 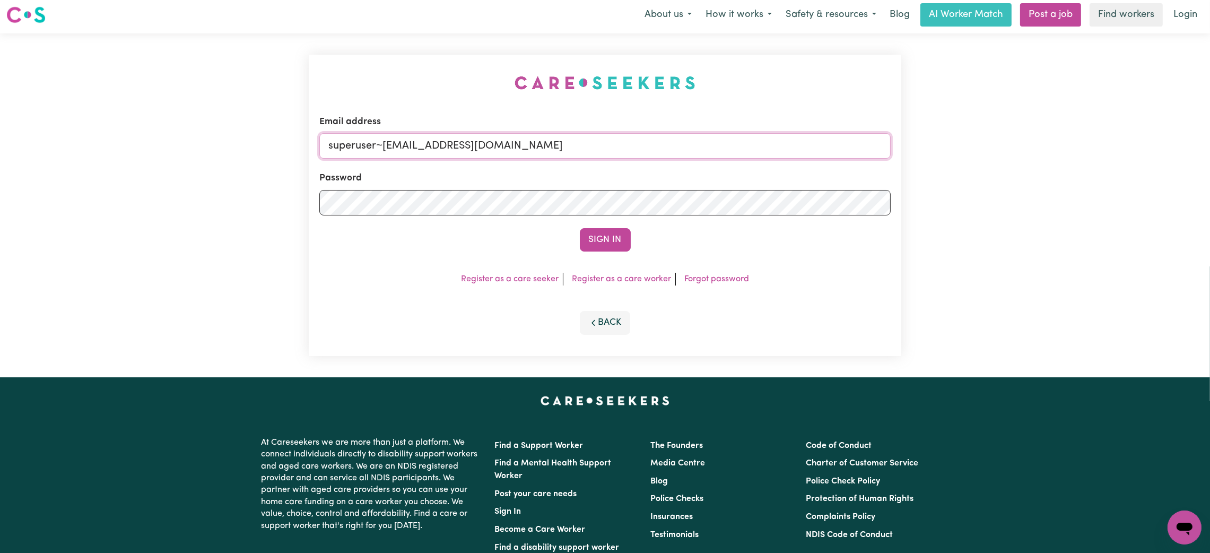 What do you see at coordinates (831, 15) in the screenshot?
I see `button: Safety & resources` at bounding box center [831, 15].